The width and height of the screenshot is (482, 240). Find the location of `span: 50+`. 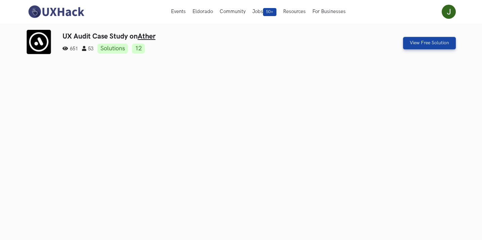

span: 50+ is located at coordinates (270, 12).